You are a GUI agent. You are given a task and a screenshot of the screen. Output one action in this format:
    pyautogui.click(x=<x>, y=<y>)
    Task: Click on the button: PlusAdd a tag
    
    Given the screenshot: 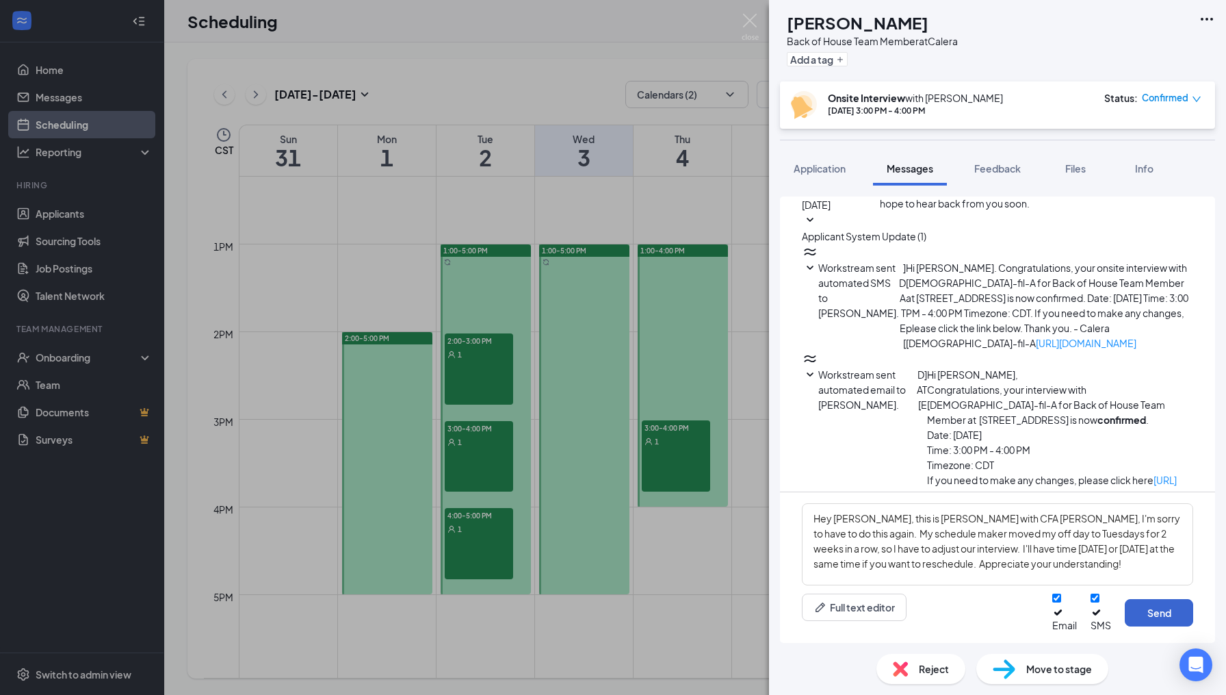 What is the action you would take?
    pyautogui.click(x=817, y=59)
    